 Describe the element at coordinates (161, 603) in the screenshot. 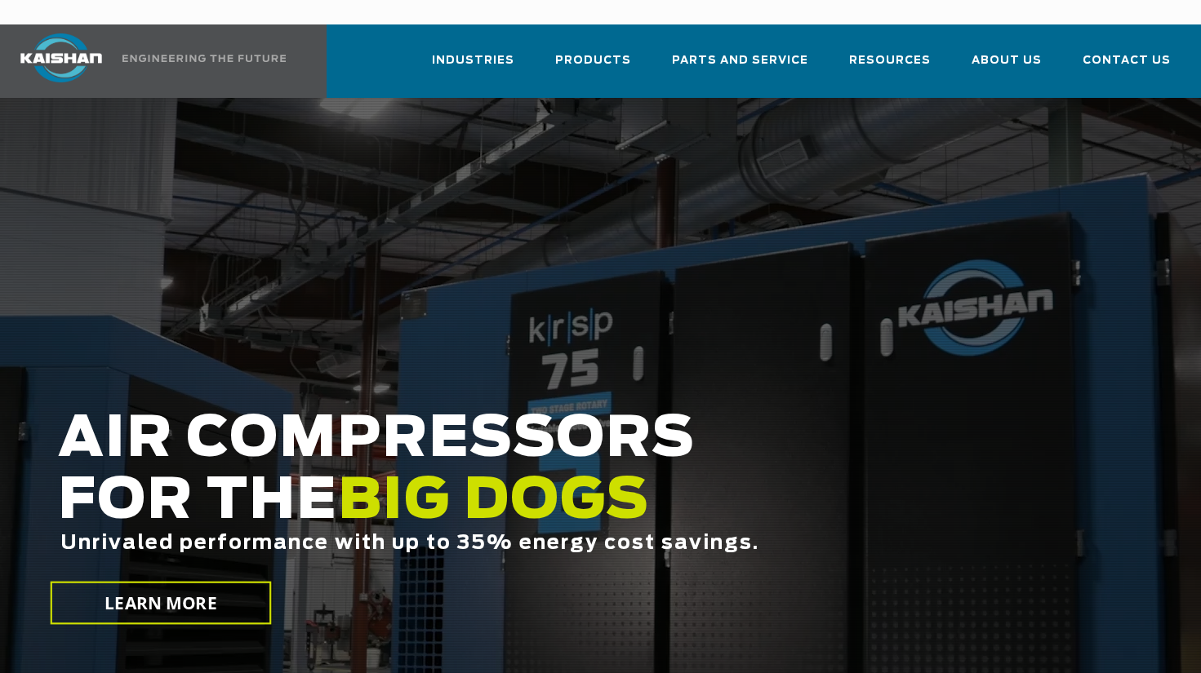

I see `a: LEARN MORE` at that location.